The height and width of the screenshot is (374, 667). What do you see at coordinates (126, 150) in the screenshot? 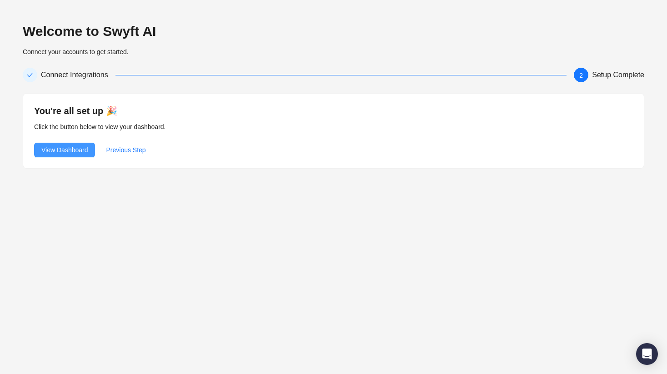
I see `button: Previous Step` at bounding box center [126, 150].